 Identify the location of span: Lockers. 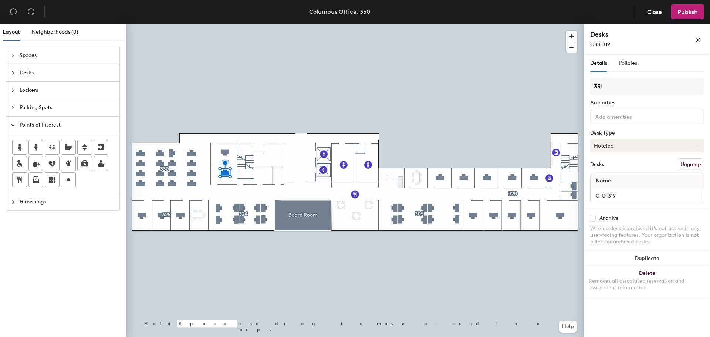
(67, 90).